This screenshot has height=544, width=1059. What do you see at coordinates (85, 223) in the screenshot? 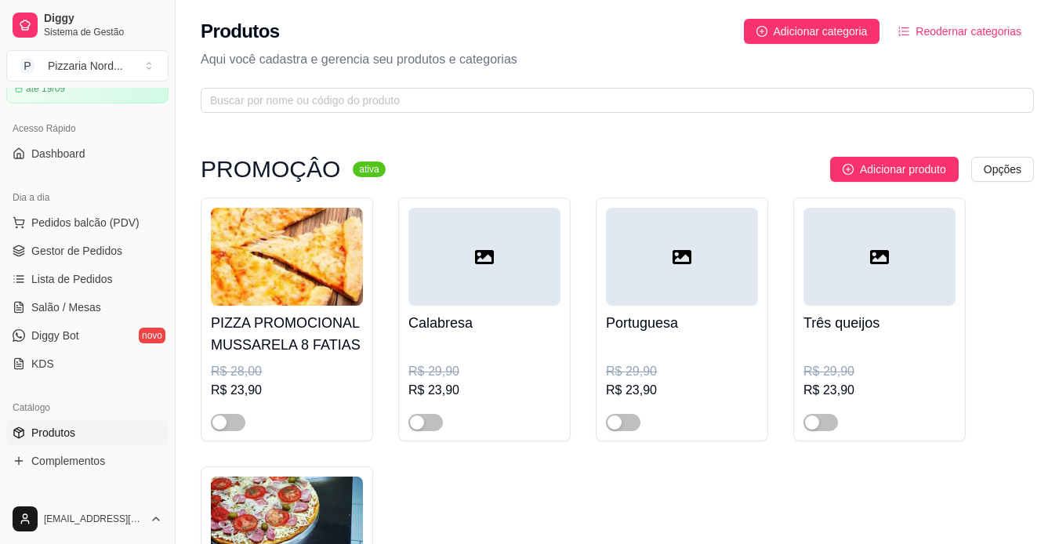
I see `span: Pedidos balcão (PDV)` at bounding box center [85, 223].